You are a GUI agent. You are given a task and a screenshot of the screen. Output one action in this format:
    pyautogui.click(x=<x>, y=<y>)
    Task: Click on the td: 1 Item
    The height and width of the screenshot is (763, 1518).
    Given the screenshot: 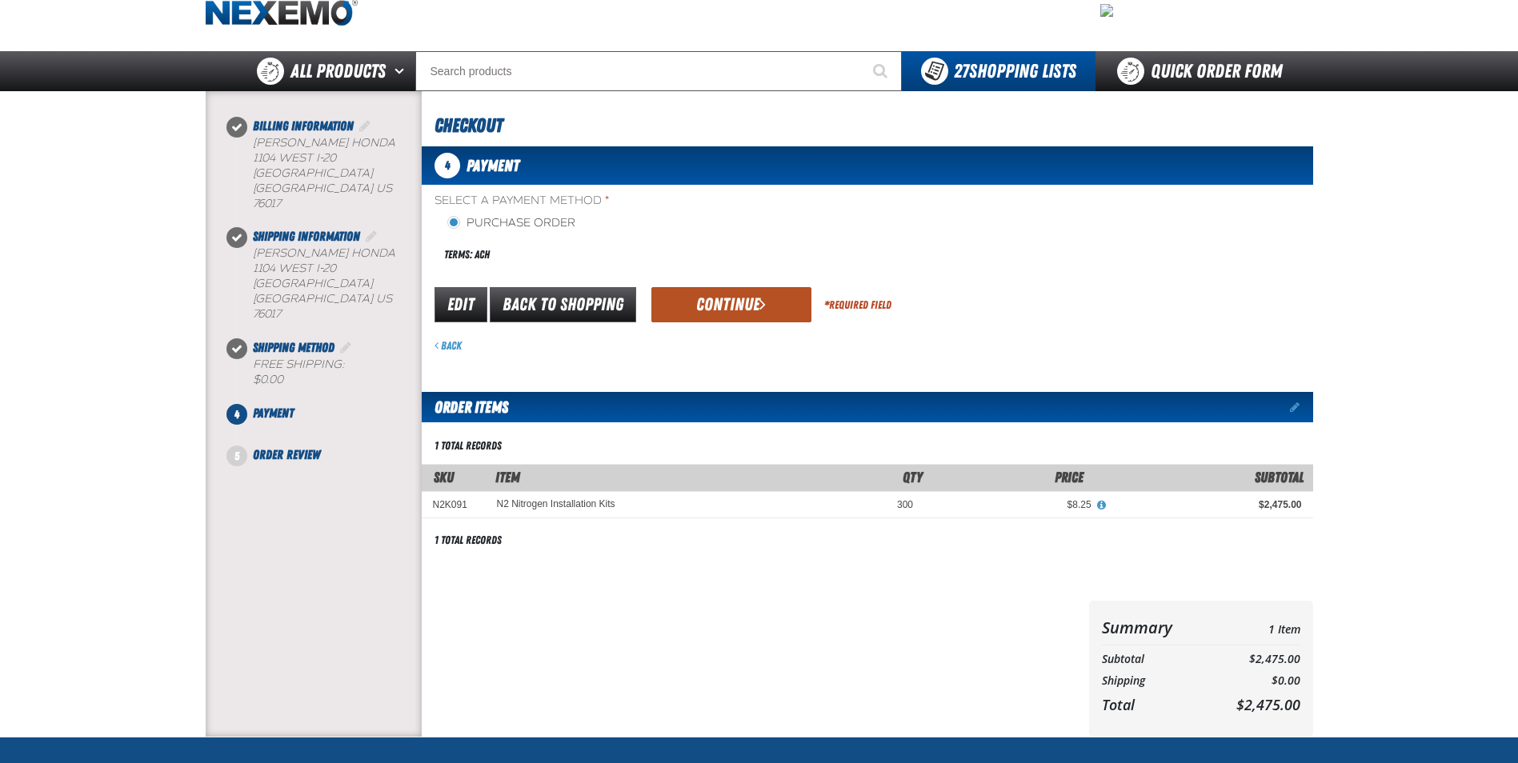 What is the action you would take?
    pyautogui.click(x=1252, y=627)
    